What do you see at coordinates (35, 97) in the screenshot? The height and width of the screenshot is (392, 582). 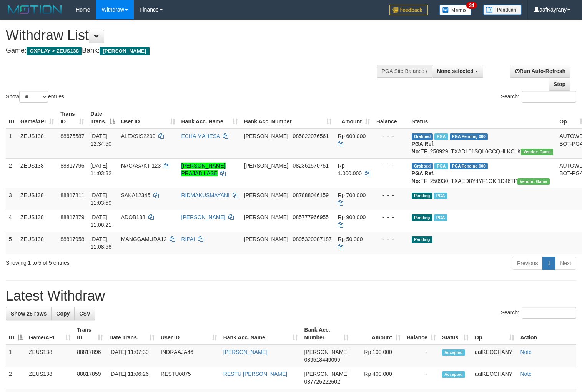 I see `label: Show entries` at bounding box center [35, 97].